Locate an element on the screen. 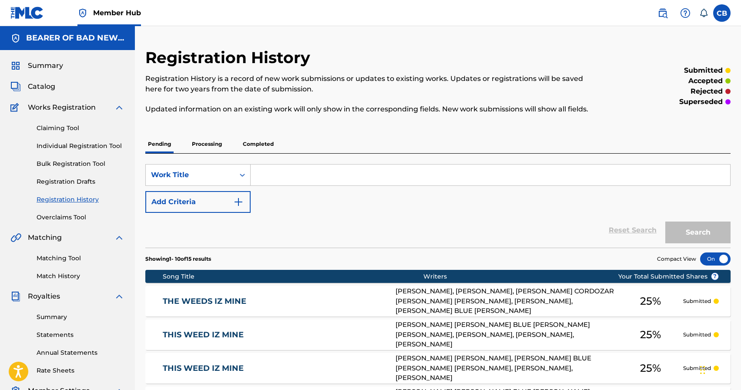 This screenshot has height=390, width=741. span: Member Hub is located at coordinates (117, 13).